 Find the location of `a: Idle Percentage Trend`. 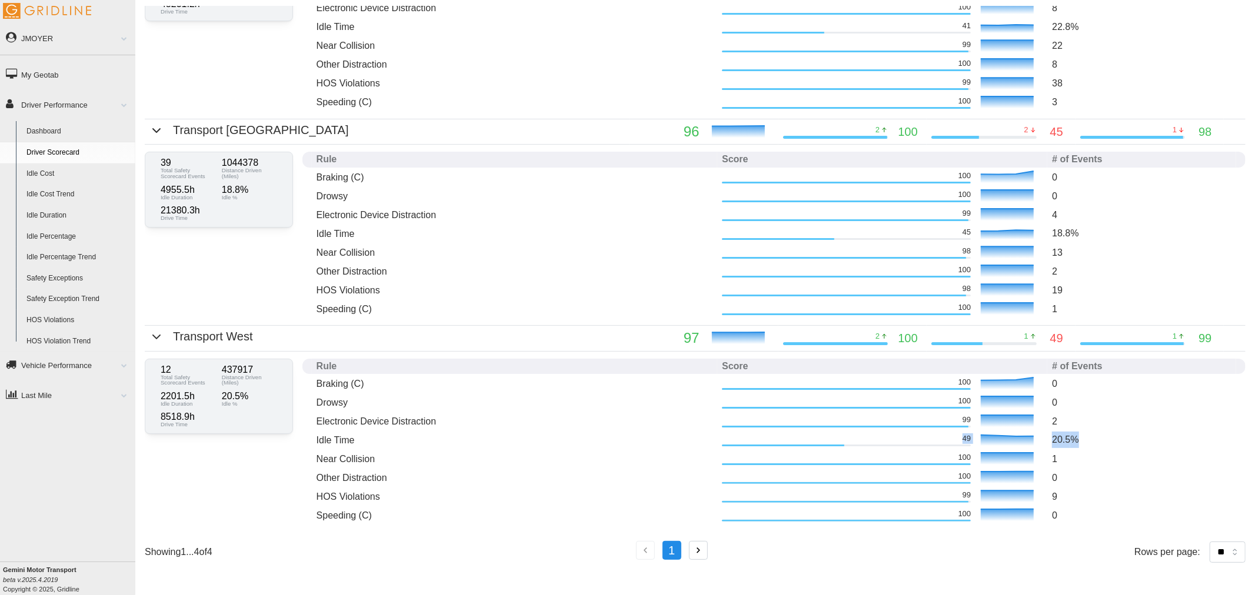

a: Idle Percentage Trend is located at coordinates (78, 258).